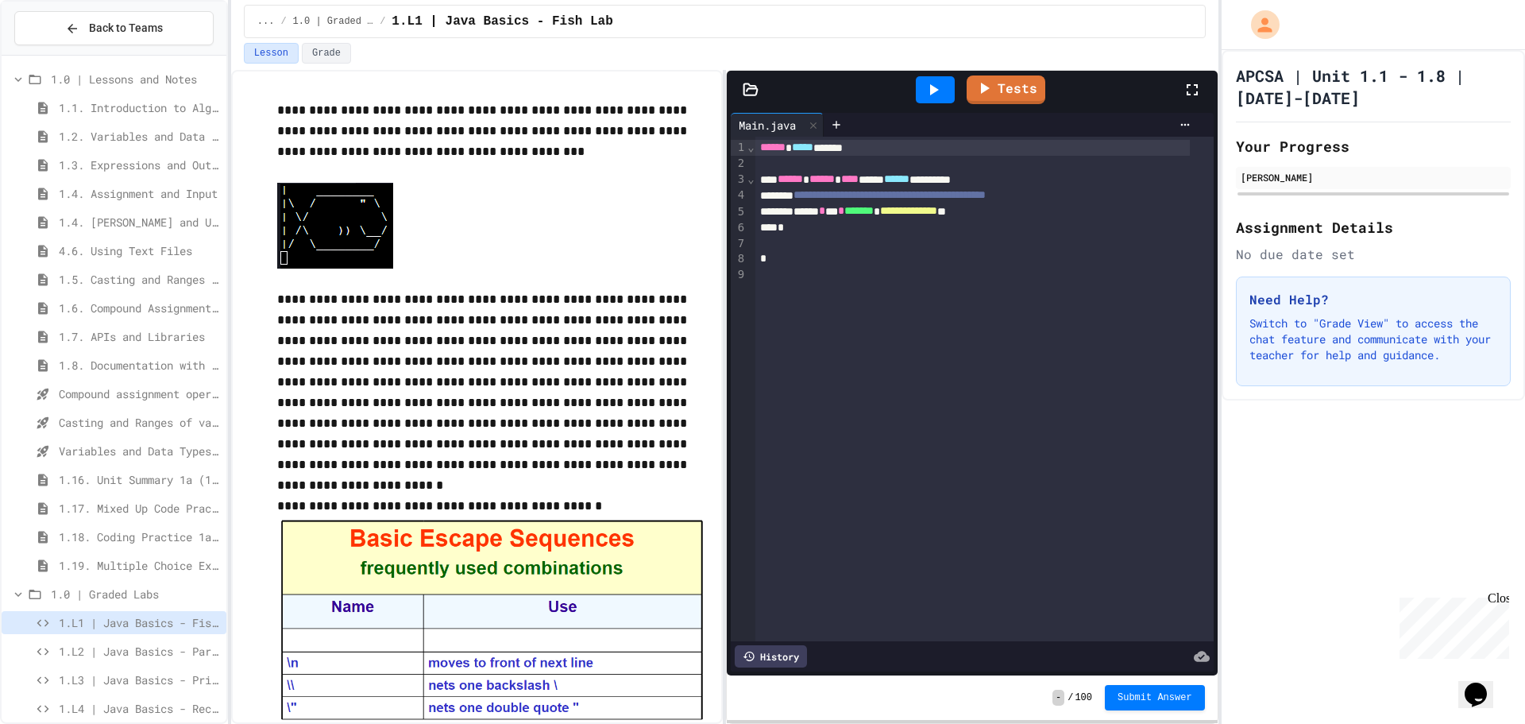 The height and width of the screenshot is (724, 1525). Describe the element at coordinates (139, 193) in the screenshot. I see `span: 1.4. Assignment and Input` at that location.